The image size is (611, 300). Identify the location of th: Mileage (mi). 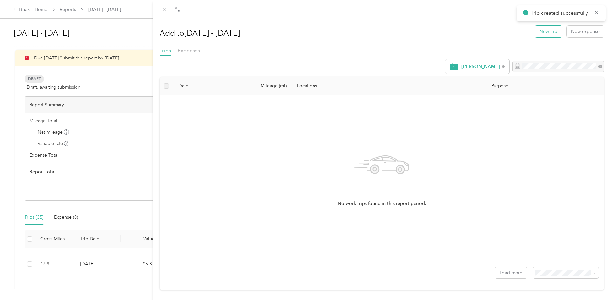
(264, 86).